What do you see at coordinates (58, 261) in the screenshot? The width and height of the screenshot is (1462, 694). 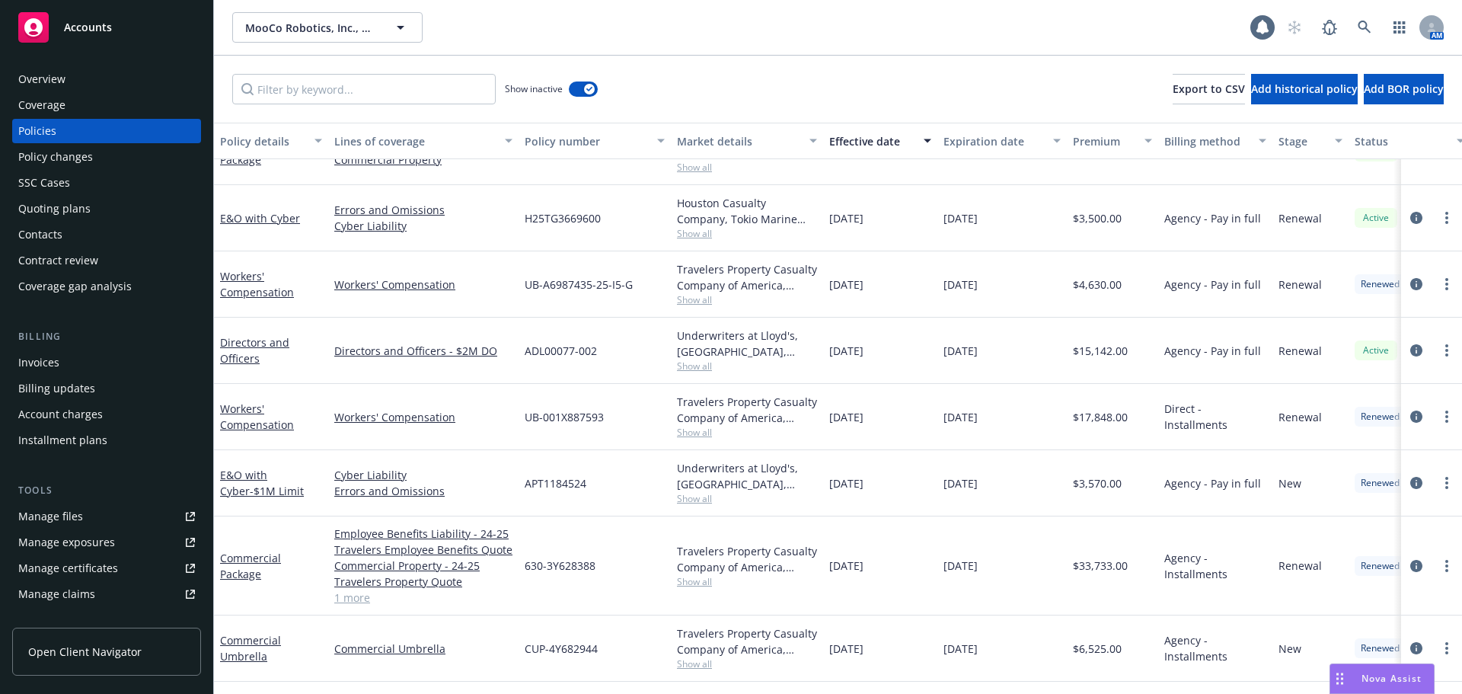 I see `div: Contract review` at bounding box center [58, 261].